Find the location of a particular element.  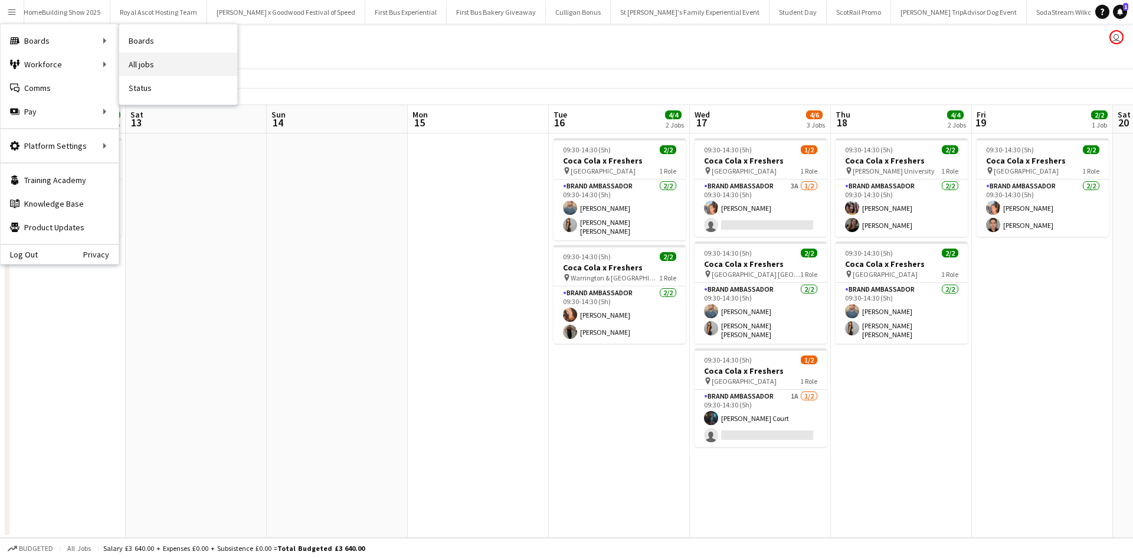

a: 1 is located at coordinates (1120, 12).